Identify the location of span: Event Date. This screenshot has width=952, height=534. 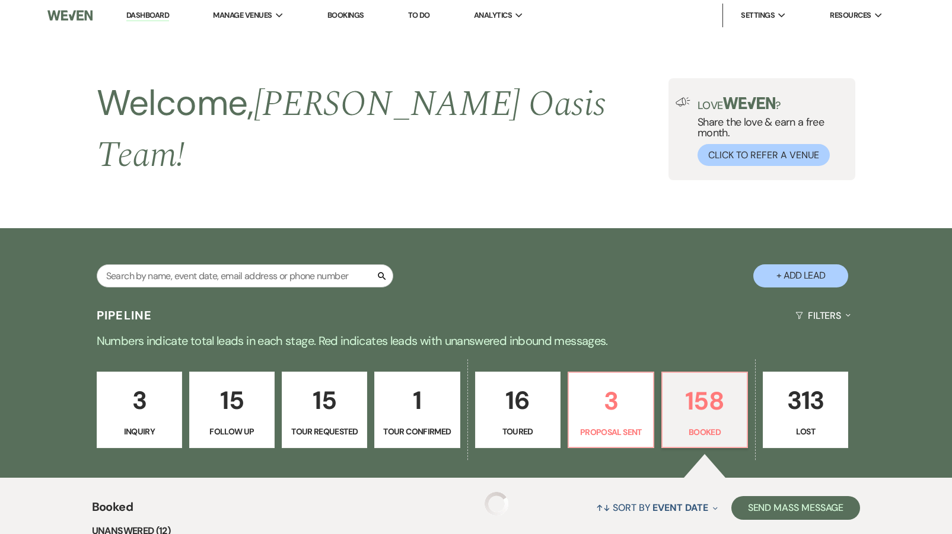
(679, 507).